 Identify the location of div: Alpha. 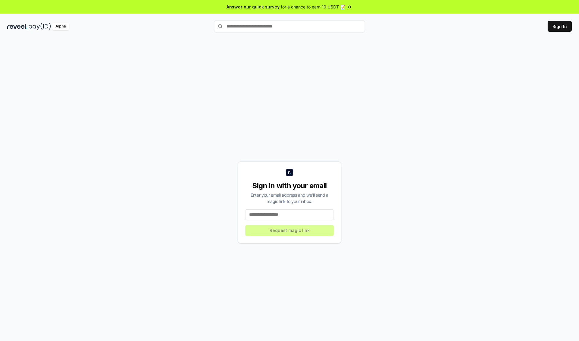
(61, 26).